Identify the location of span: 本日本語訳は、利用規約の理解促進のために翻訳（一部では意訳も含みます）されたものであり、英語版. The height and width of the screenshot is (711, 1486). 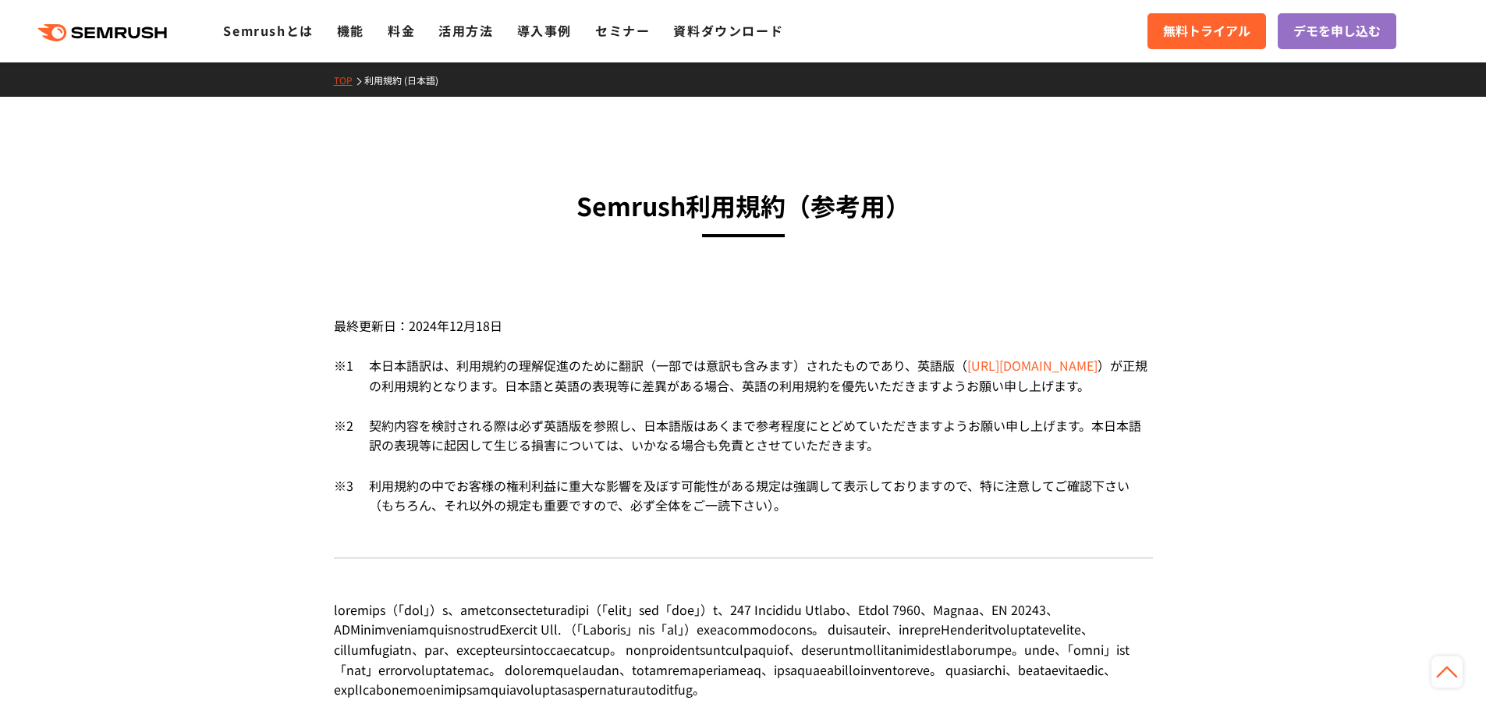
(661, 365).